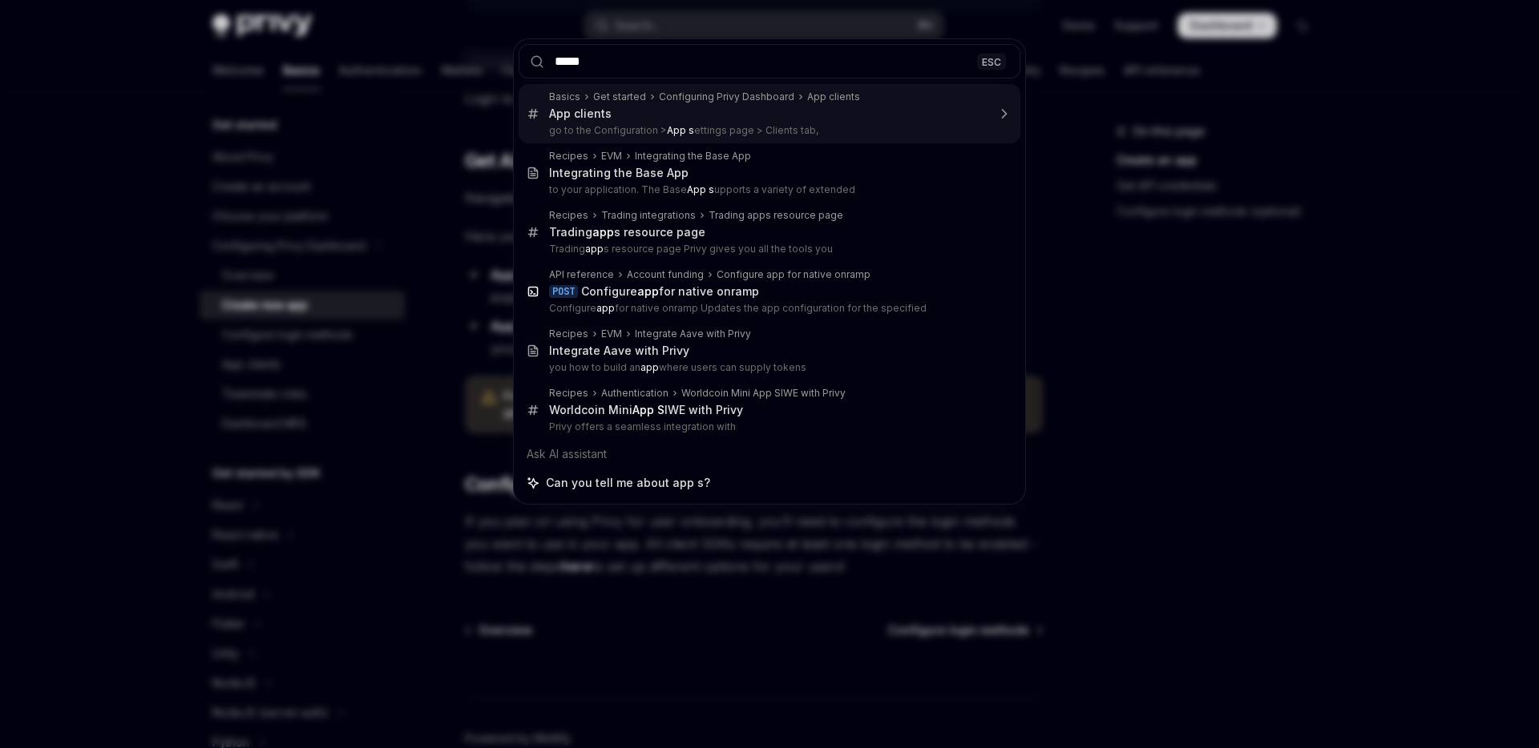  I want to click on div: Worldcoin Mini IWE with Privy, so click(646, 410).